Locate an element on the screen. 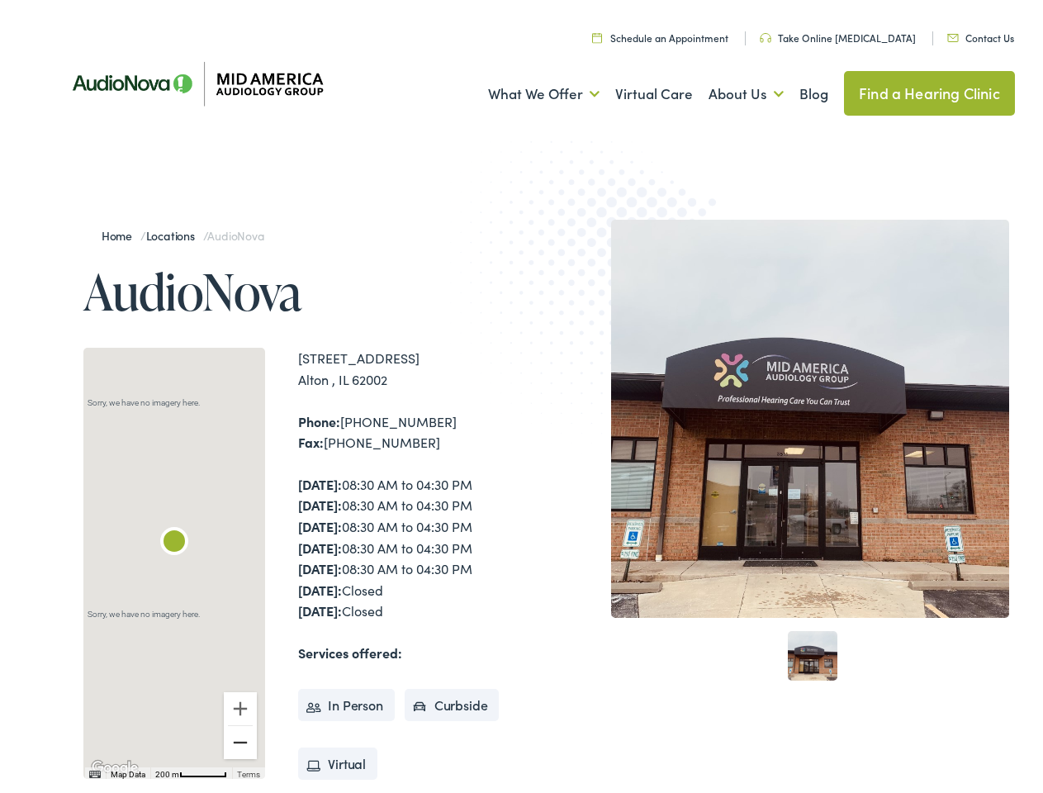 The height and width of the screenshot is (793, 1043). a: 1 is located at coordinates (812, 651).